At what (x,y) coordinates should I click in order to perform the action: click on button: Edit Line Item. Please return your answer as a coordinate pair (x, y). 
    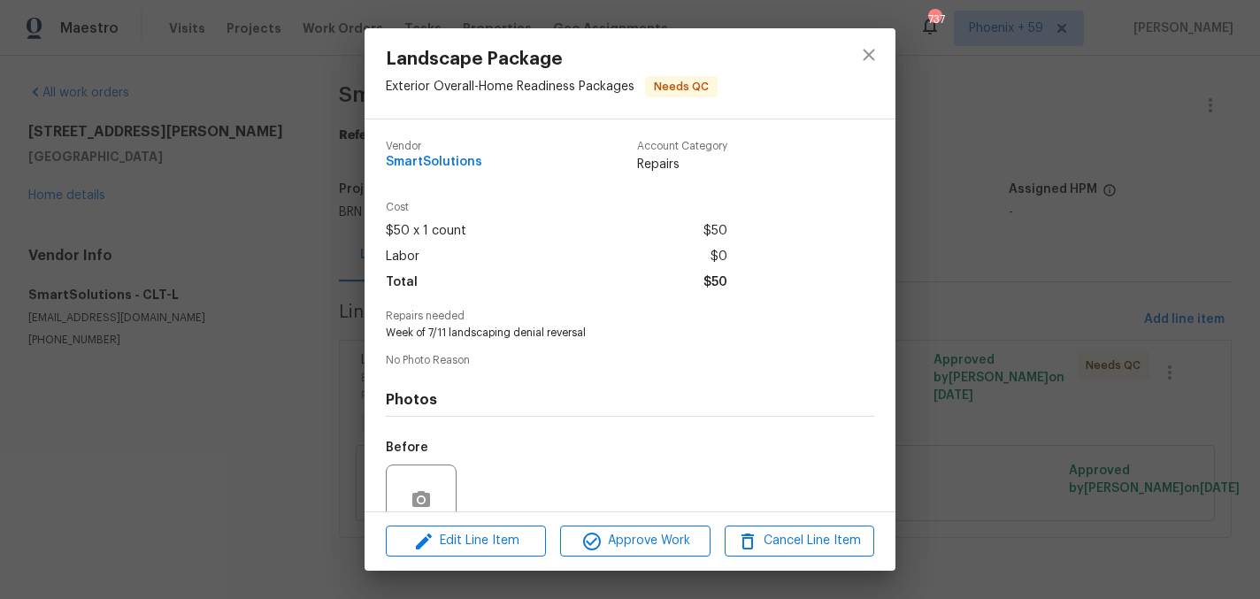
    Looking at the image, I should click on (465, 541).